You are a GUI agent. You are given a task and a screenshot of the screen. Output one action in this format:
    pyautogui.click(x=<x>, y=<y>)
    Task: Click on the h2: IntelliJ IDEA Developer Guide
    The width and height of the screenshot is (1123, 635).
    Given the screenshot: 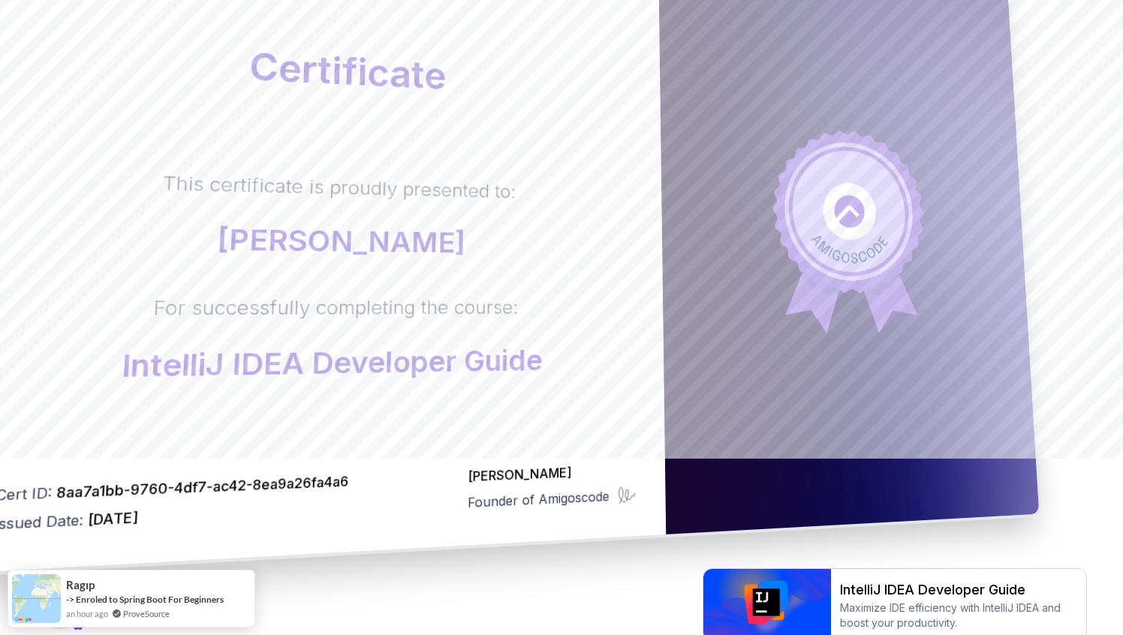 What is the action you would take?
    pyautogui.click(x=959, y=590)
    